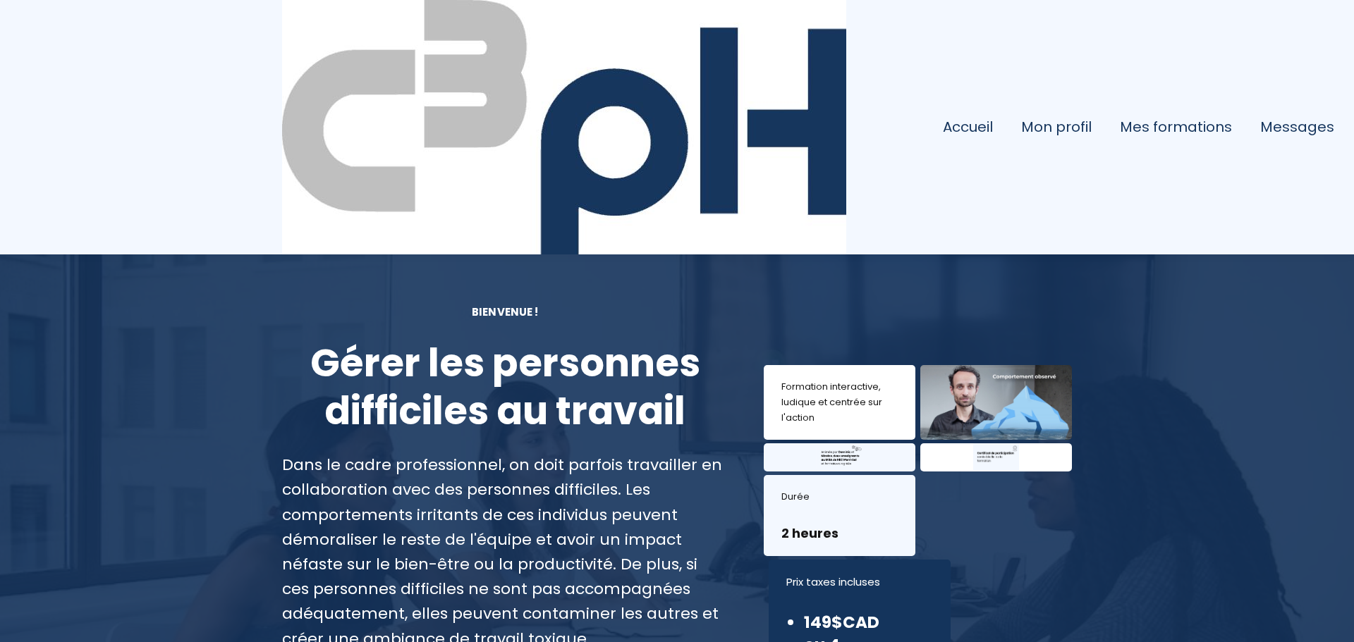 The width and height of the screenshot is (1354, 642). Describe the element at coordinates (1056, 127) in the screenshot. I see `span: Mon profil` at that location.